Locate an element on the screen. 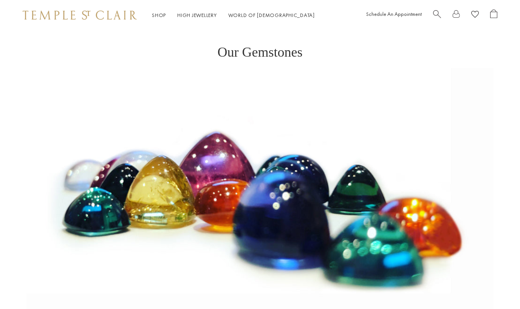 Image resolution: width=520 pixels, height=309 pixels. h1: Our Gemstones is located at coordinates (260, 45).